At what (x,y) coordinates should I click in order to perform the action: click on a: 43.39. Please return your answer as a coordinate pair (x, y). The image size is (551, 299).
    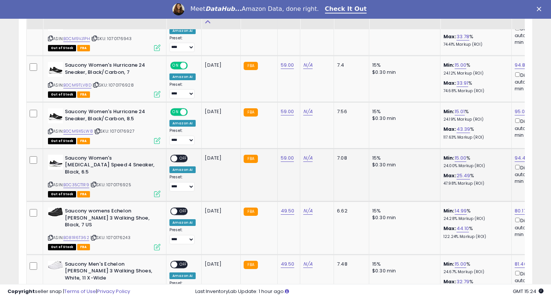
    Looking at the image, I should click on (463, 129).